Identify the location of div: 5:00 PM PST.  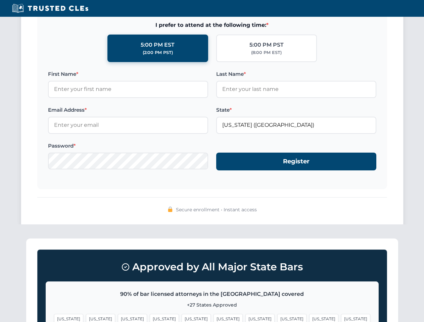
(267, 45).